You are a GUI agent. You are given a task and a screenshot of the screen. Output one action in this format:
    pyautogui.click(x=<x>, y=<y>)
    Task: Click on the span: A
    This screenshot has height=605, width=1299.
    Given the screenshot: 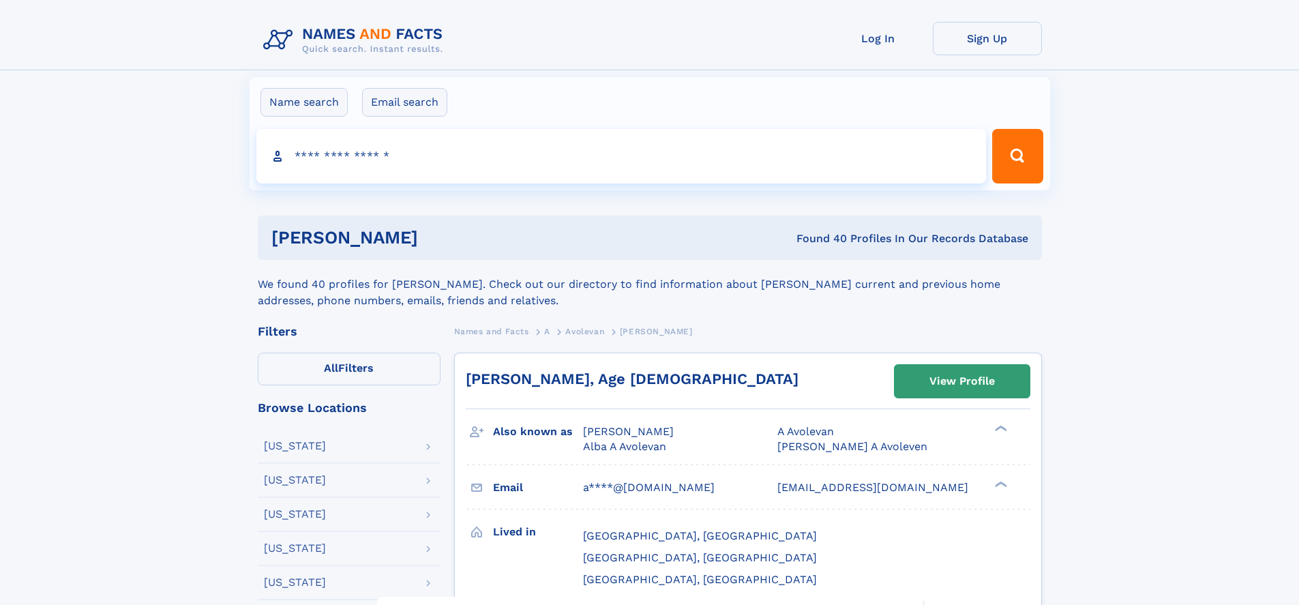 What is the action you would take?
    pyautogui.click(x=547, y=331)
    